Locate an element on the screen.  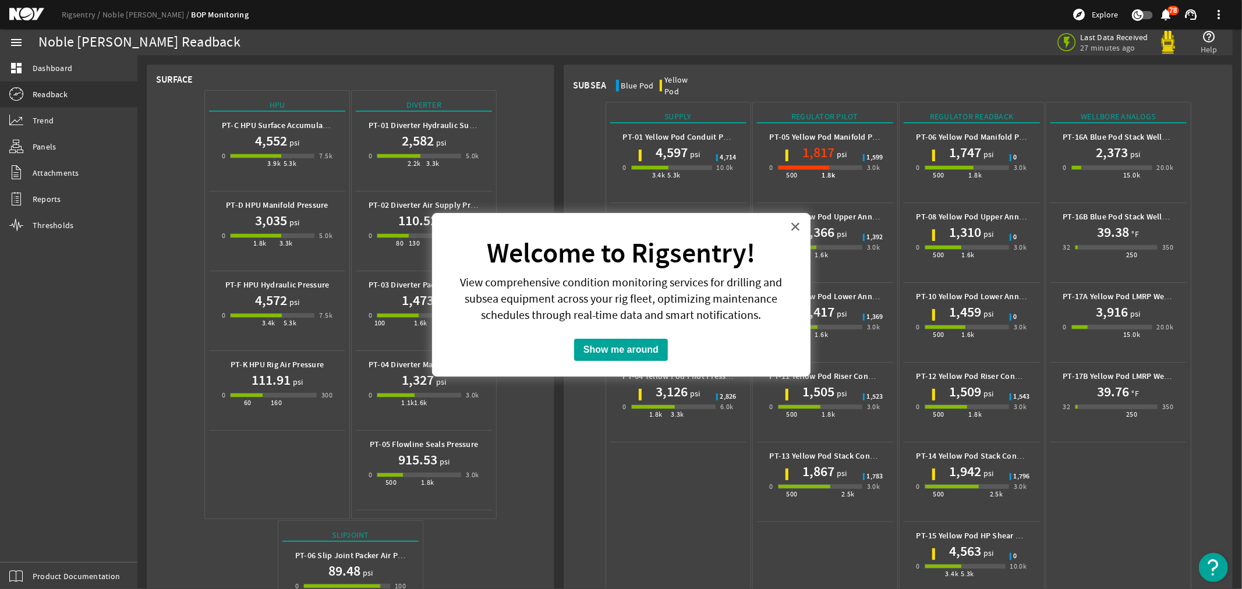
h1: 4,597 is located at coordinates (671, 153).